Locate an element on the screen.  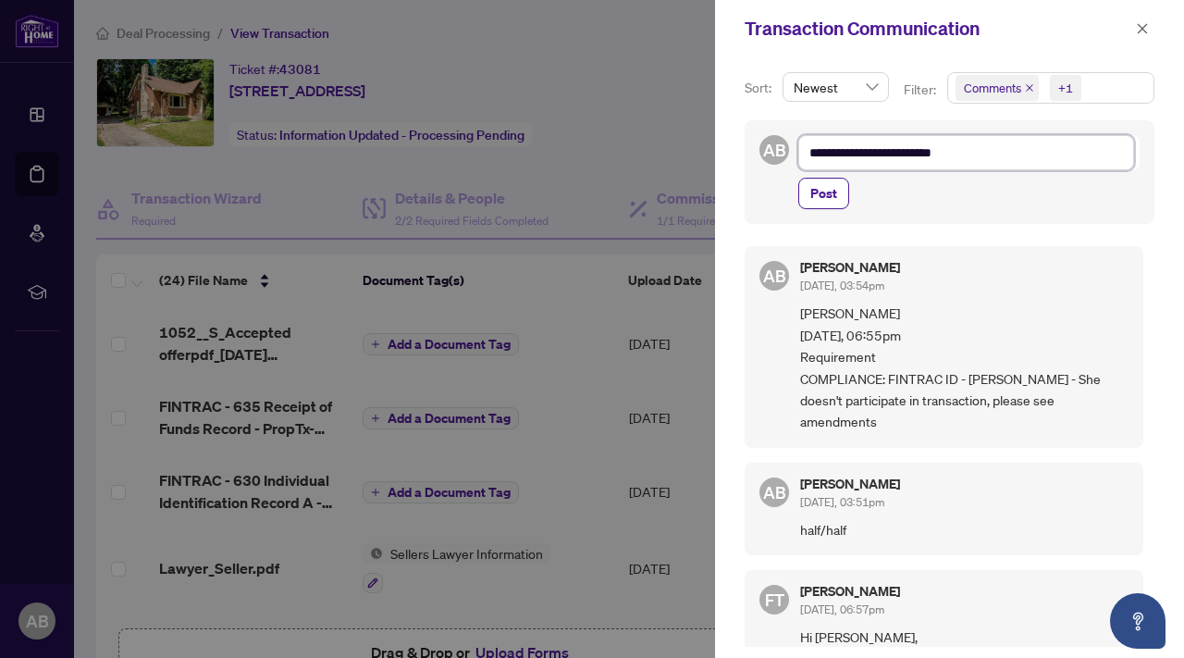
span: Newest is located at coordinates (835, 87).